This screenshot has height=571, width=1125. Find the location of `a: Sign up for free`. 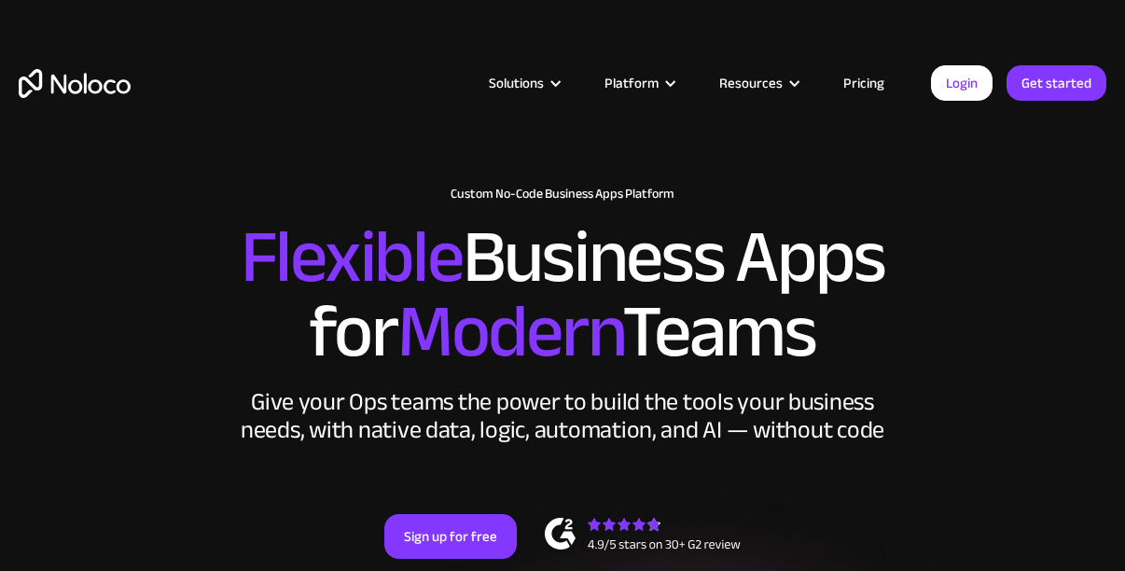

a: Sign up for free is located at coordinates (451, 537).